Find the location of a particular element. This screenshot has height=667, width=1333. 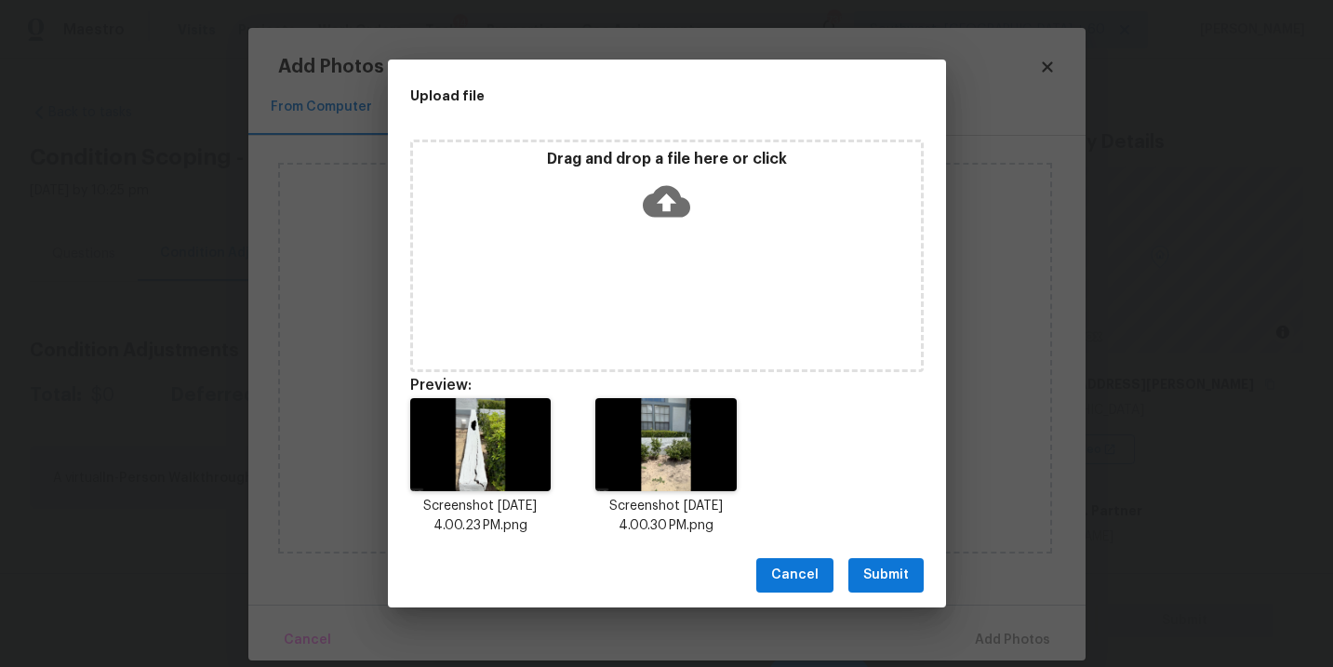

p: Drag and drop a file here or click is located at coordinates (667, 159).